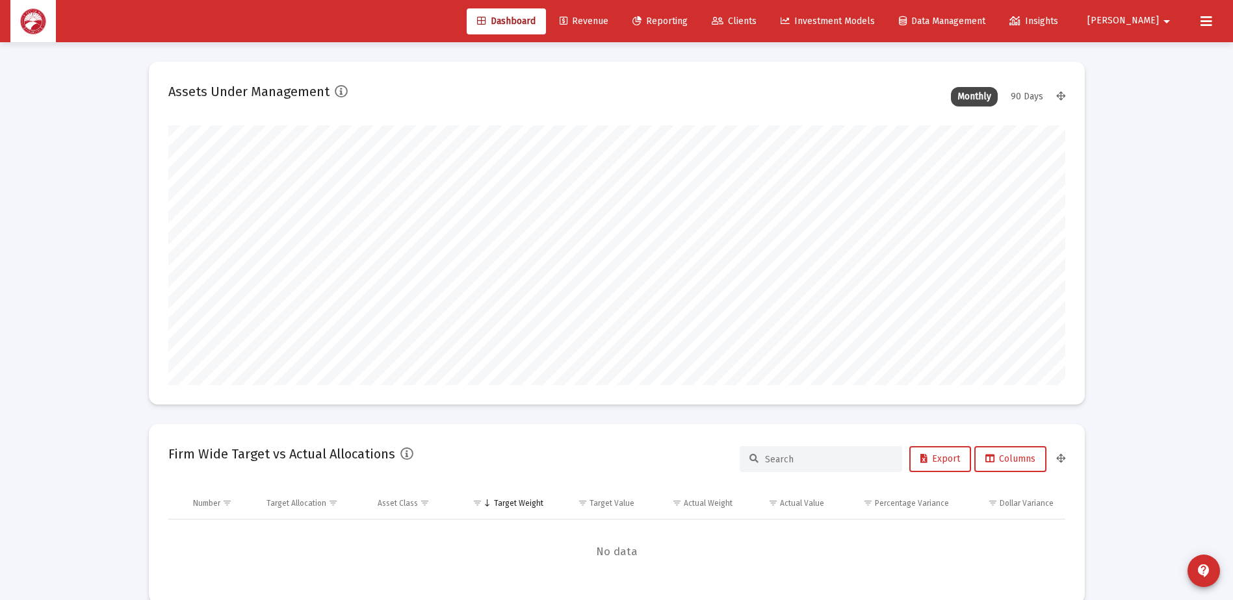  I want to click on td: Column Target Weight, so click(504, 504).